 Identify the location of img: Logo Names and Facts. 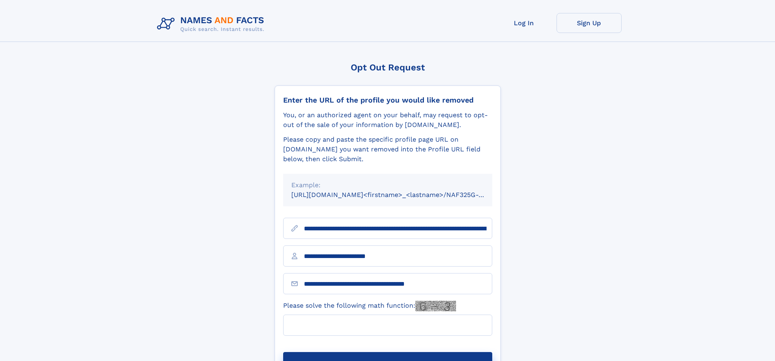
(212, 24).